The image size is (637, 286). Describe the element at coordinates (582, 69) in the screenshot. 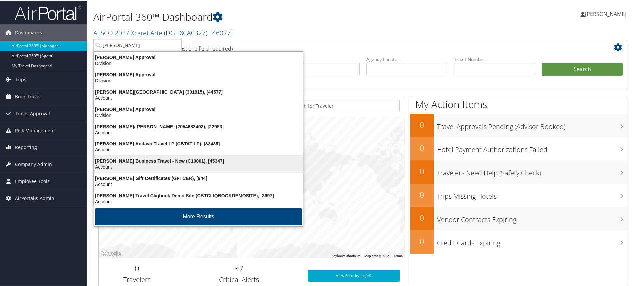

I see `button: Search` at that location.